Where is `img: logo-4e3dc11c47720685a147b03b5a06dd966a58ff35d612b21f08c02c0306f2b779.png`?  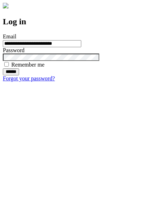
img: logo-4e3dc11c47720685a147b03b5a06dd966a58ff35d612b21f08c02c0306f2b779.png is located at coordinates (6, 6).